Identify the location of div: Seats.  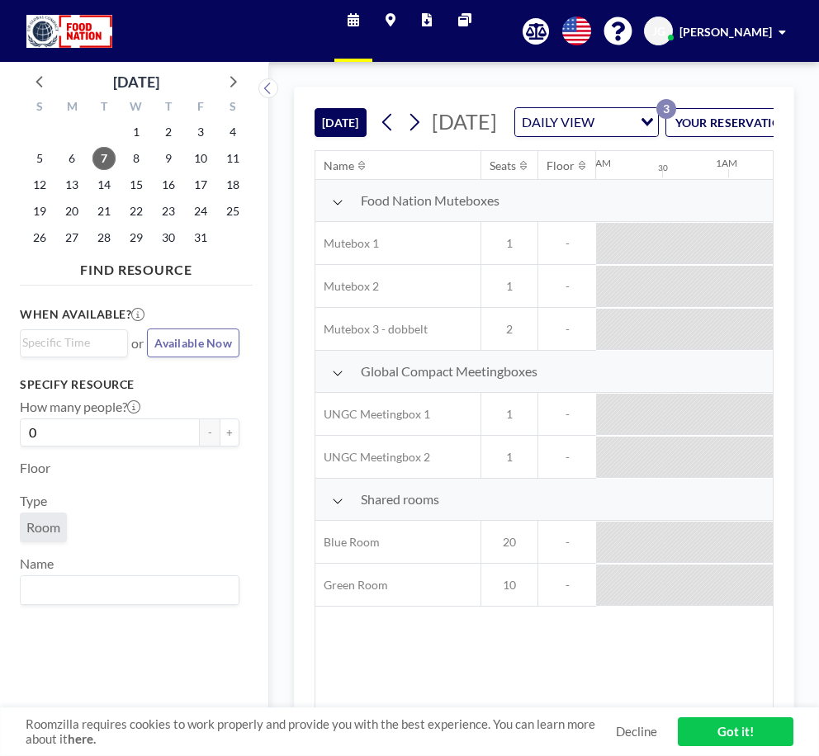
(503, 166).